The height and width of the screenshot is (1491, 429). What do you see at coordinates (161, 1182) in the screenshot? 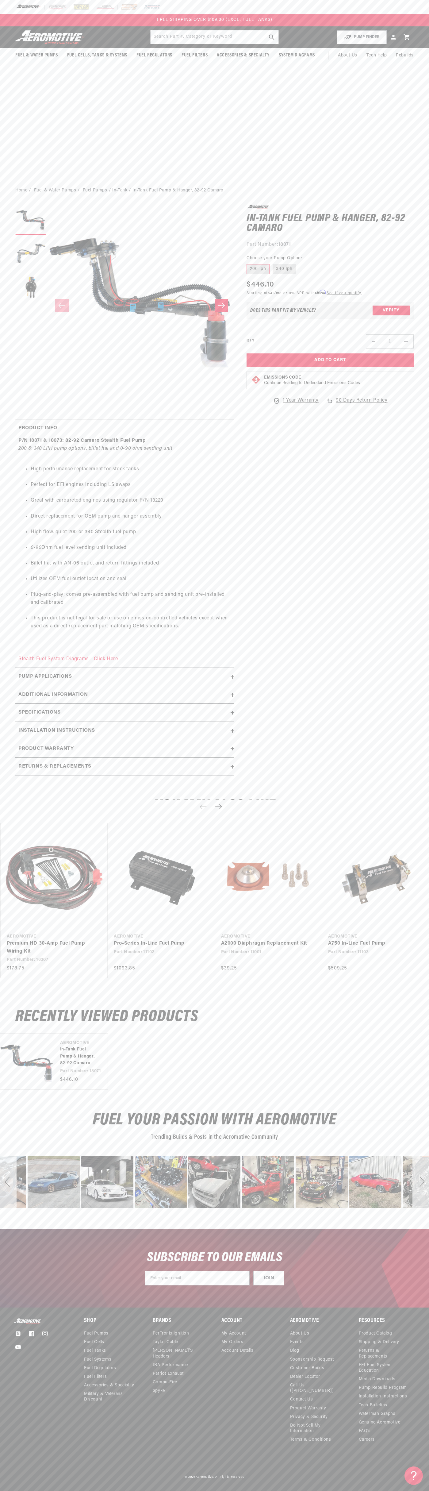
I see `div: image number 10` at bounding box center [161, 1182].